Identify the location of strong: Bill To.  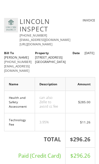
(9, 53).